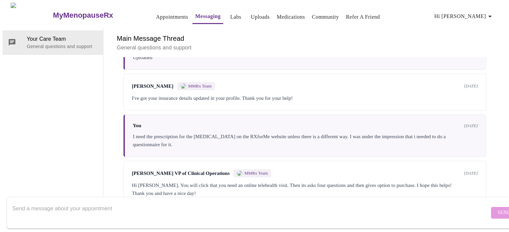  Describe the element at coordinates (235, 17) in the screenshot. I see `a: Labs` at that location.